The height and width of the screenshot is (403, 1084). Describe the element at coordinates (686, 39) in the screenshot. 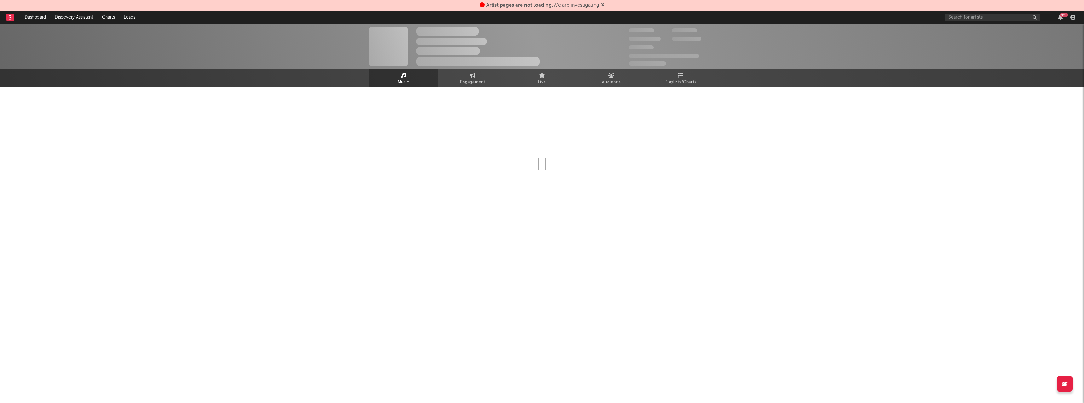

I see `span: 1,000,000` at that location.